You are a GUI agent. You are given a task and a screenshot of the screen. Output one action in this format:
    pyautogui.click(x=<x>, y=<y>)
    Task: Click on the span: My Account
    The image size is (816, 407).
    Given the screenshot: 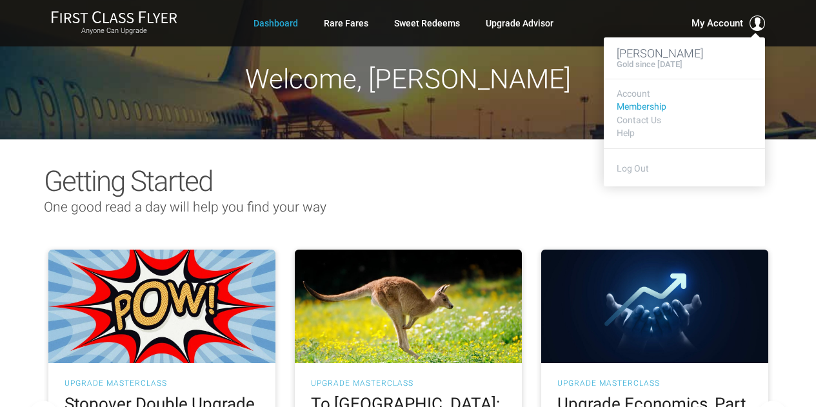 What is the action you would take?
    pyautogui.click(x=717, y=23)
    